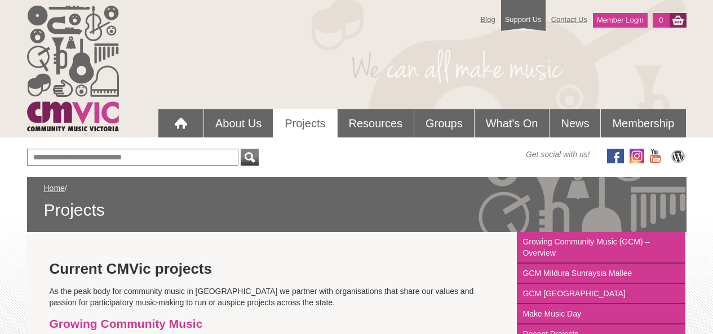  What do you see at coordinates (558, 155) in the screenshot?
I see `span: Get social with us!` at bounding box center [558, 155].